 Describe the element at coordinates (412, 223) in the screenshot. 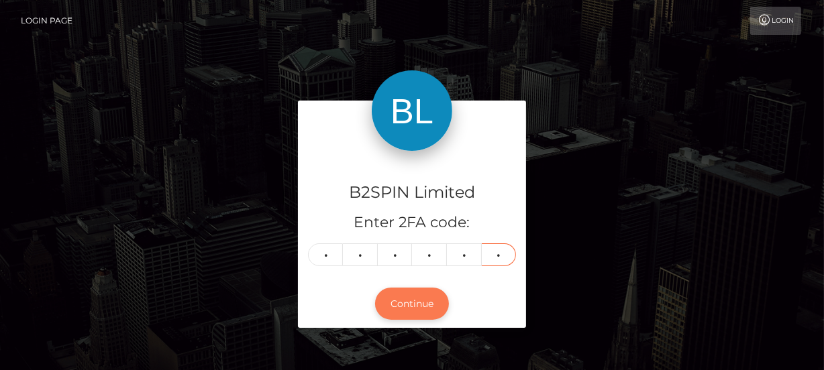

I see `h5: Enter 2FA code:` at that location.